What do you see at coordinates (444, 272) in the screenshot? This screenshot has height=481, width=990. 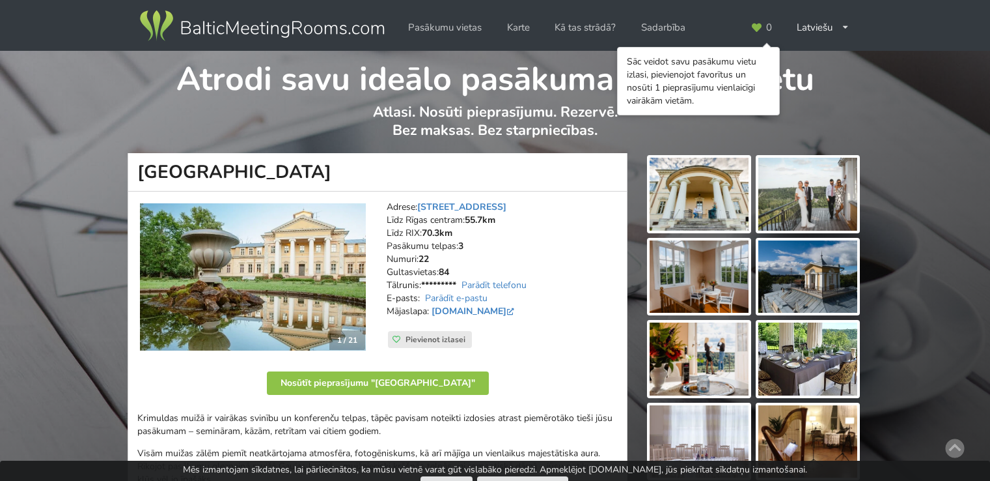 I see `strong: 84` at bounding box center [444, 272].